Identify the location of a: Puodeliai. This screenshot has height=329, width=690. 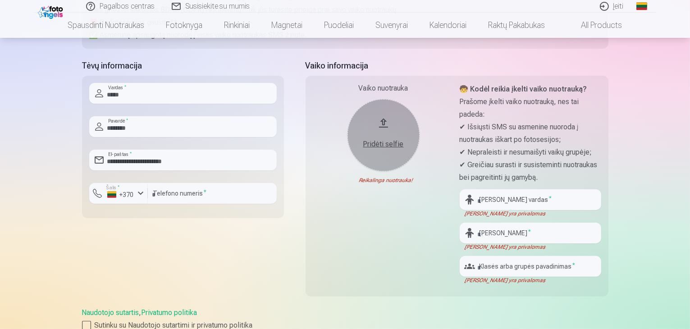
(340, 25).